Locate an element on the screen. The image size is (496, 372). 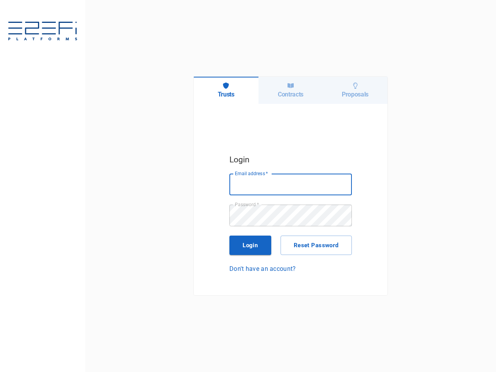
img: E2EFiPLATFORMS-7f06cbf9.svg is located at coordinates (43, 32).